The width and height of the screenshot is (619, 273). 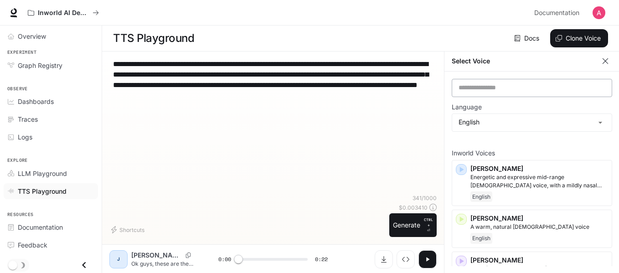 I want to click on button: GenerateCTRL +⏎, so click(x=413, y=225).